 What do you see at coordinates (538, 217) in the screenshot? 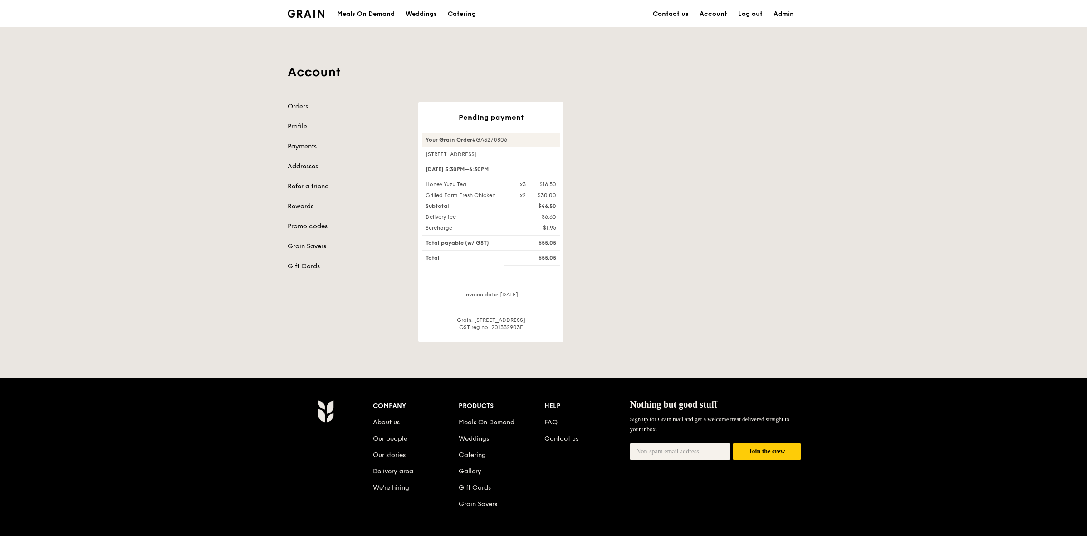
I see `div: $6.60` at bounding box center [538, 217].